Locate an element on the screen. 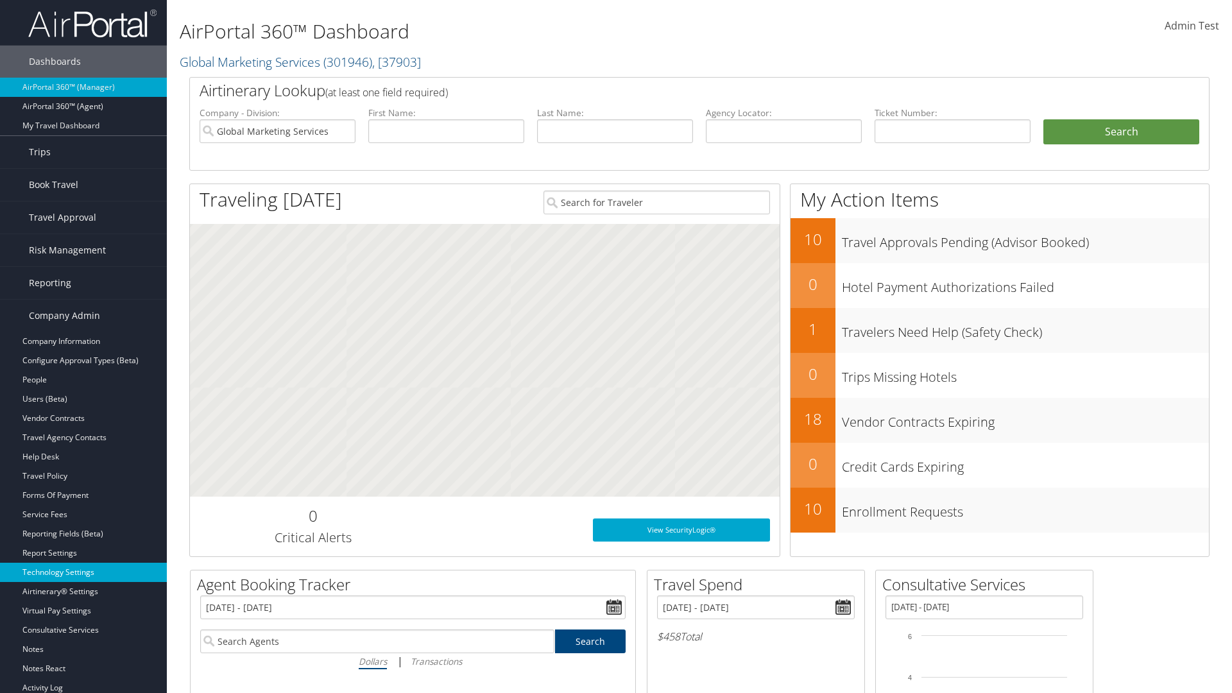  h2: Consultative Services is located at coordinates (988, 585).